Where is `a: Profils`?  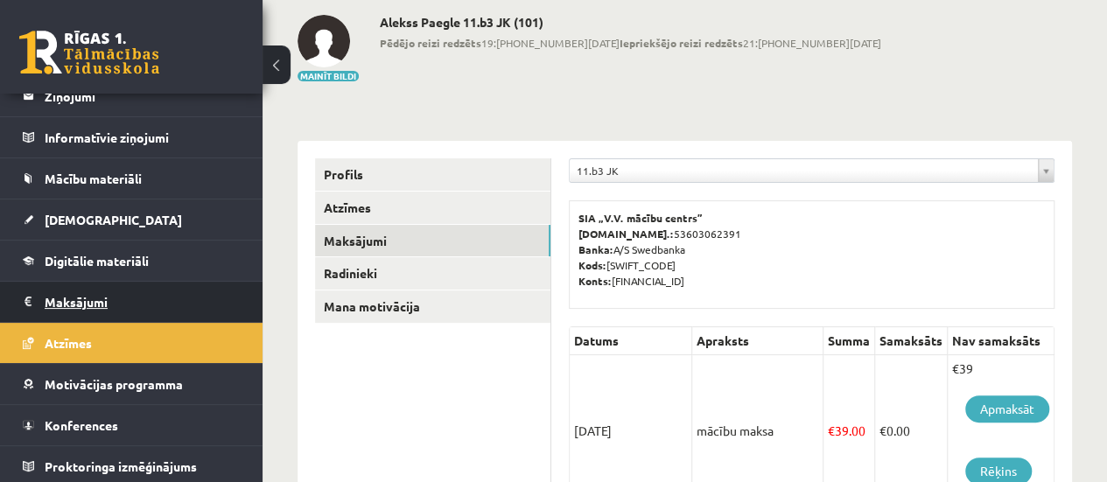 a: Profils is located at coordinates (432, 174).